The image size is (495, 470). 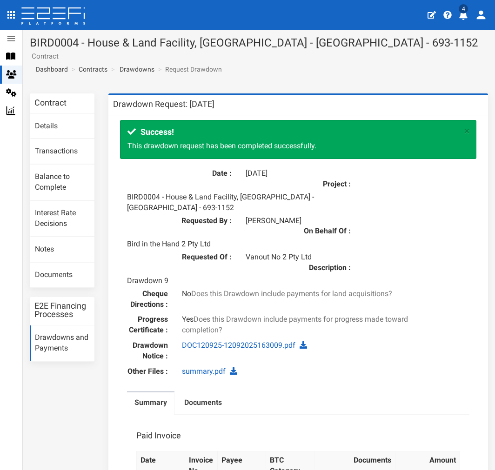 I want to click on div: This drawdown request has been completed successfully., so click(x=298, y=140).